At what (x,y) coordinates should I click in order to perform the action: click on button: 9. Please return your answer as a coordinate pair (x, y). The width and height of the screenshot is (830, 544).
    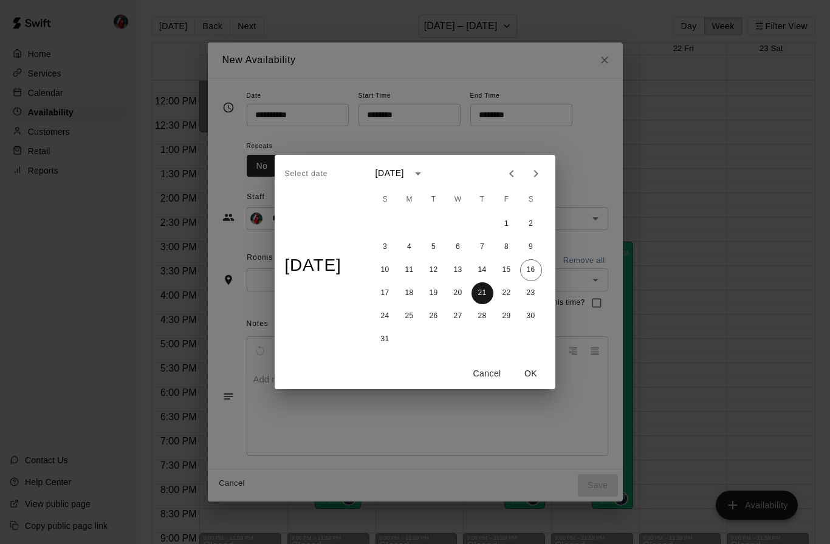
    Looking at the image, I should click on (531, 247).